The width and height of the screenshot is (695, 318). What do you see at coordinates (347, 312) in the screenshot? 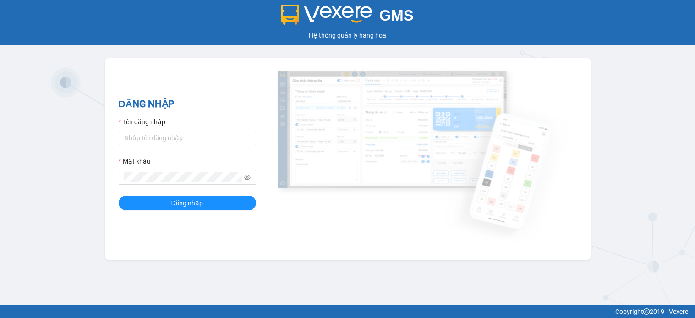
I see `div: Copyright 2019 - Vexere` at bounding box center [347, 312].